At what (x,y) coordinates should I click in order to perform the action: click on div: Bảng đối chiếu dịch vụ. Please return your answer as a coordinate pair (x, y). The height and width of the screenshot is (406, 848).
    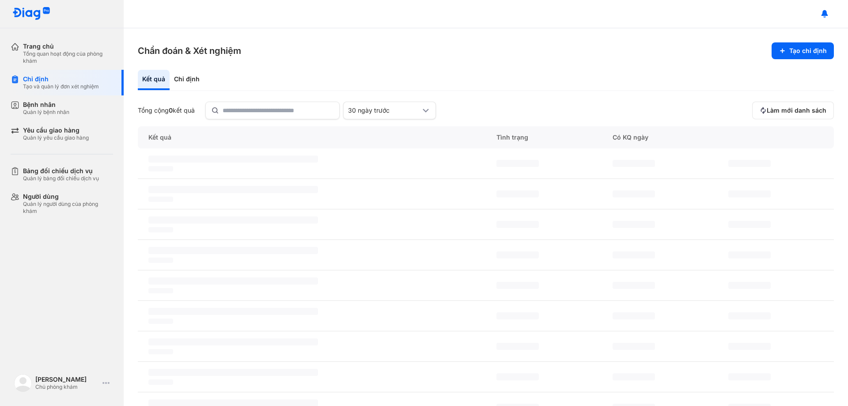
    Looking at the image, I should click on (61, 171).